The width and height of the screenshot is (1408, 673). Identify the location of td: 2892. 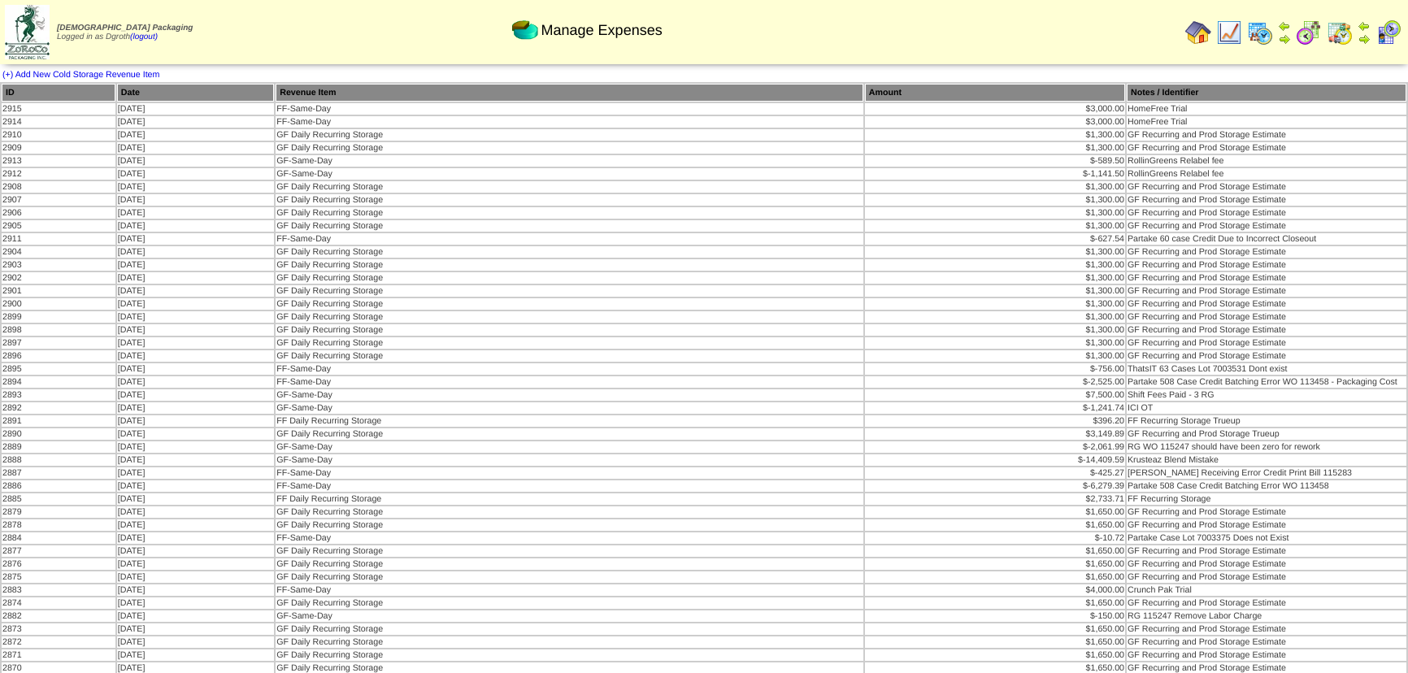
(59, 408).